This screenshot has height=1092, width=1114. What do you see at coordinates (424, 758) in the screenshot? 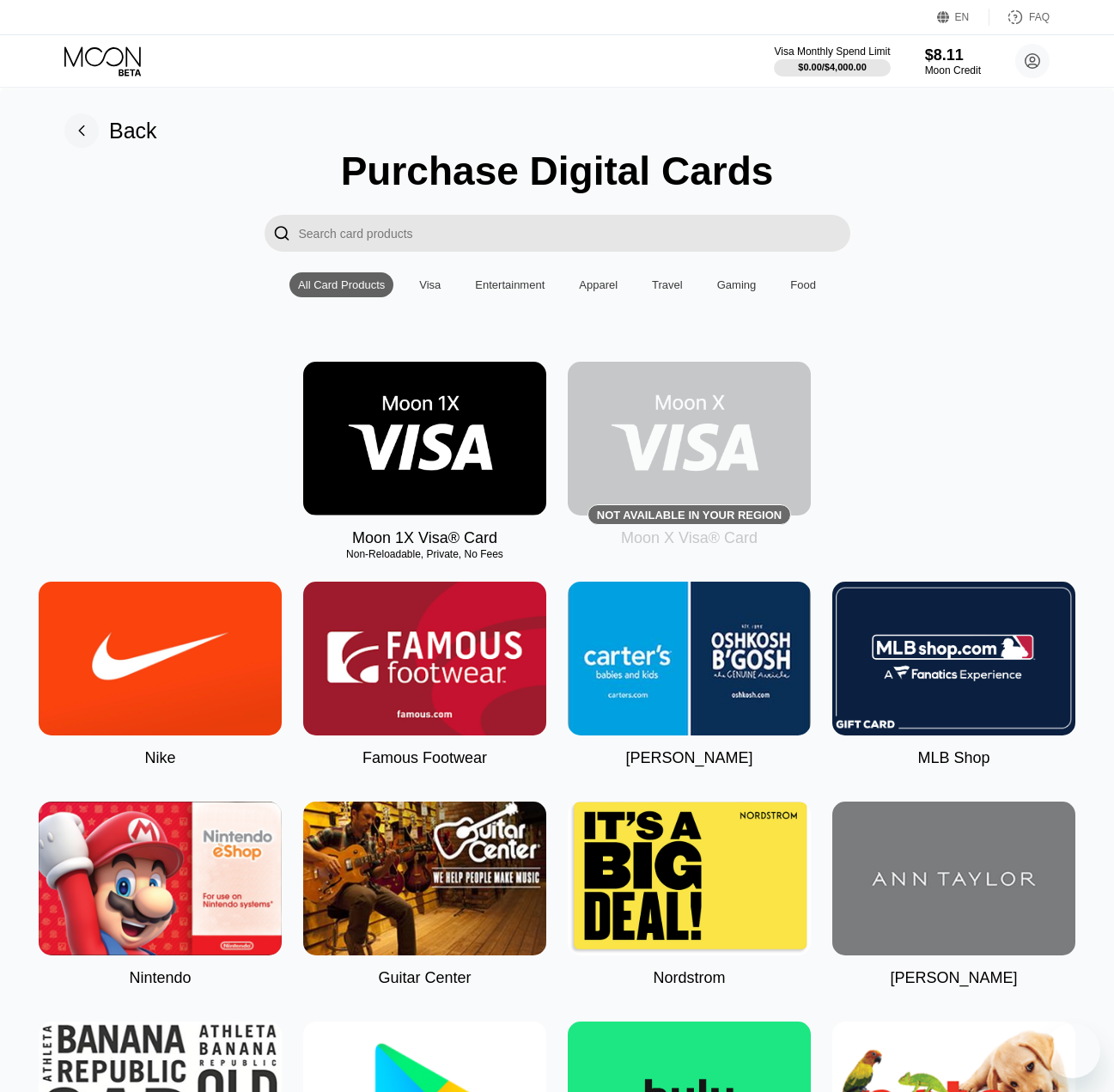
I see `div: Famous Footwear` at bounding box center [424, 758].